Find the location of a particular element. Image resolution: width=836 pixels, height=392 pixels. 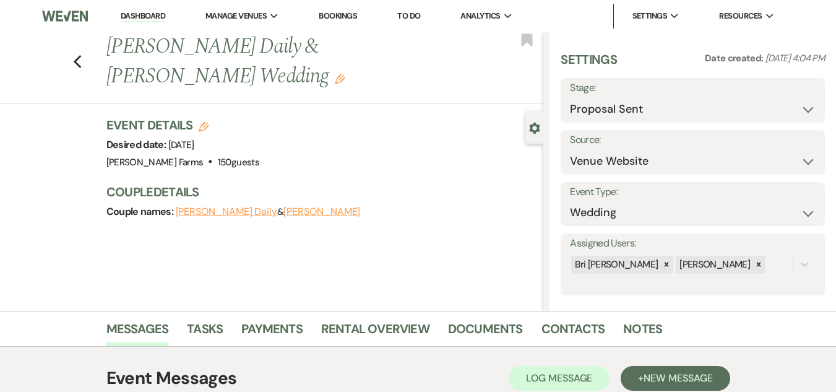

span: Desired date: is located at coordinates (137, 144).